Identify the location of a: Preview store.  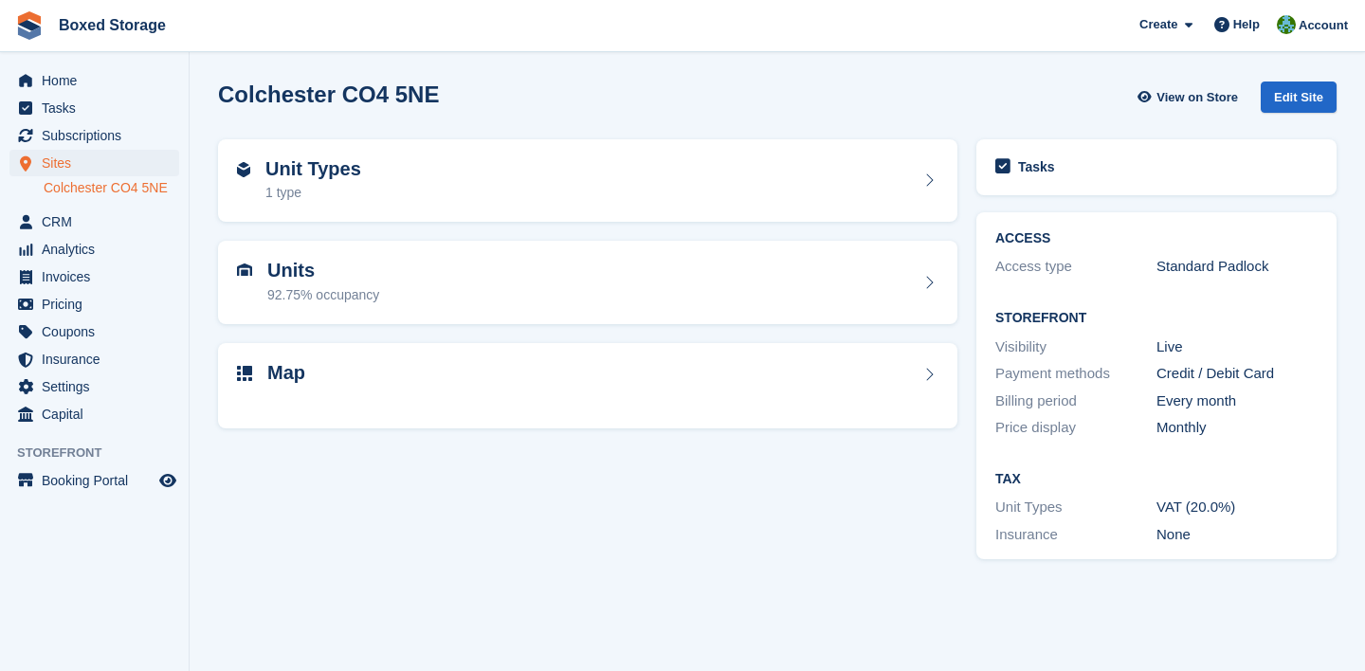
(168, 480).